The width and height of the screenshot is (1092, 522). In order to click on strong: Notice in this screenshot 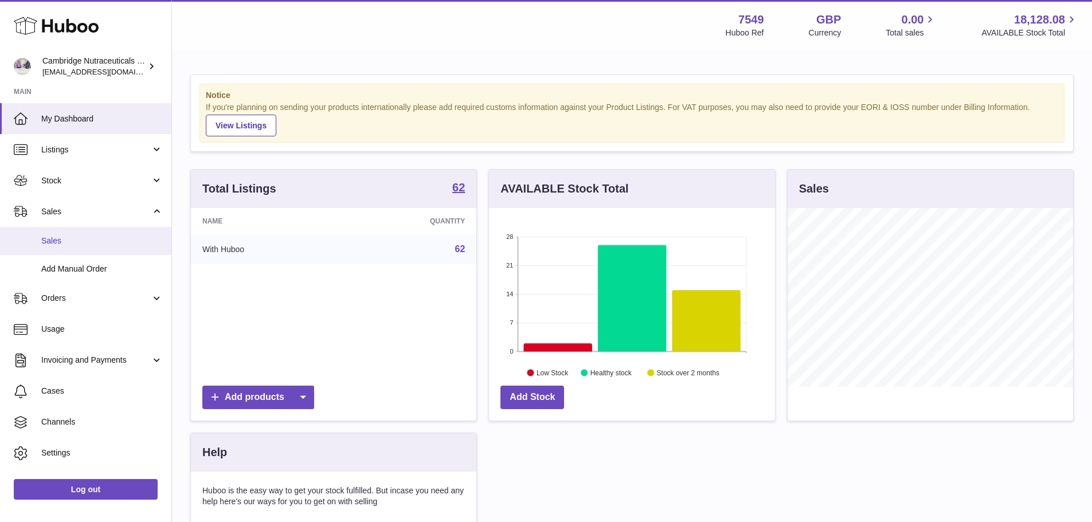, I will do `click(632, 95)`.